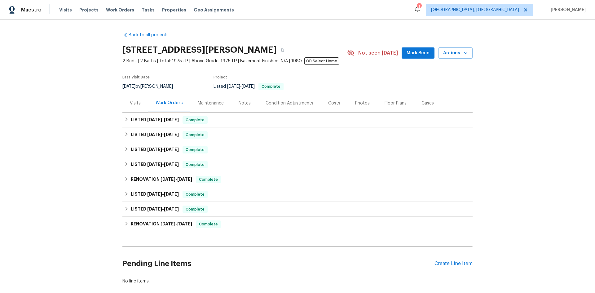  What do you see at coordinates (282, 50) in the screenshot?
I see `button: Copy Address` at bounding box center [282, 50].